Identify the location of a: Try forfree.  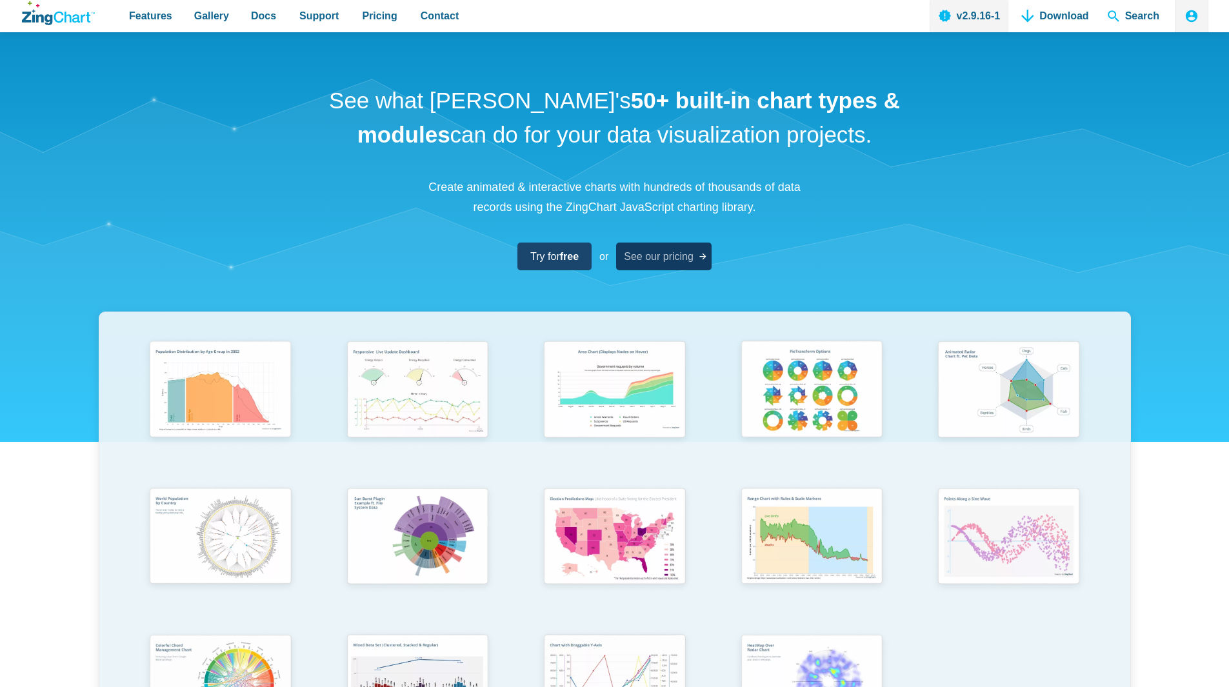
(554, 256).